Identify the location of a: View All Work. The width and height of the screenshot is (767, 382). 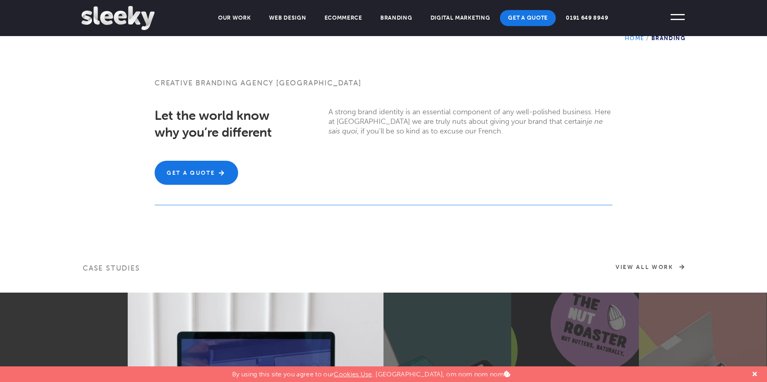
(649, 268).